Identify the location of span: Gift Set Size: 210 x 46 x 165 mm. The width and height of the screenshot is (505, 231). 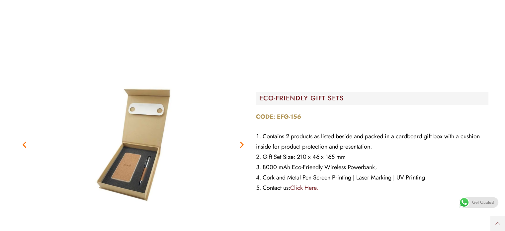
(304, 157).